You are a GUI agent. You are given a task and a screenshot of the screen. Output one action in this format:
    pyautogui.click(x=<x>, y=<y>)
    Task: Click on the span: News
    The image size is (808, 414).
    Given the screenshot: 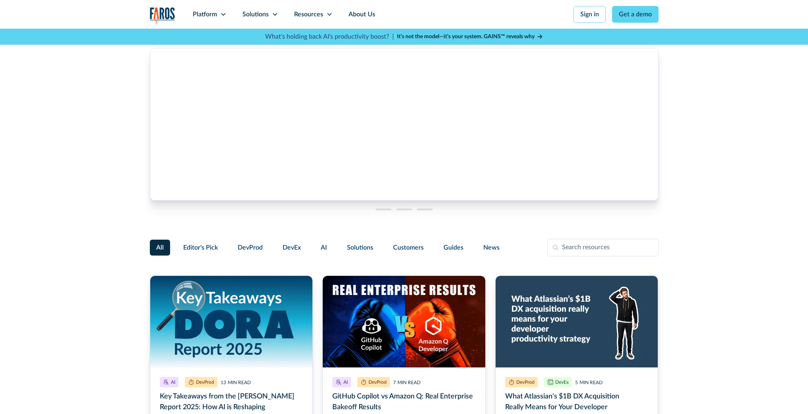 What is the action you would take?
    pyautogui.click(x=491, y=247)
    